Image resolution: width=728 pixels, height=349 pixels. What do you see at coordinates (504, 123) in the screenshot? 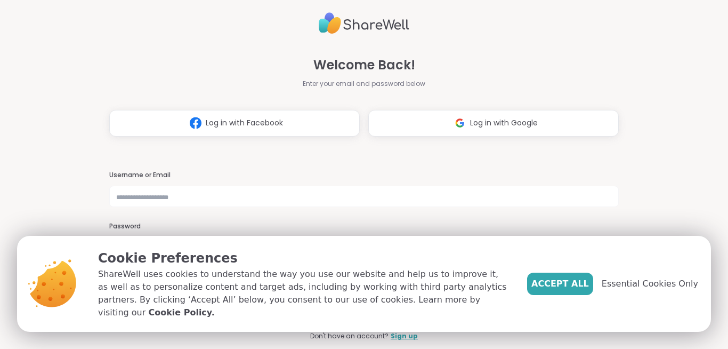
I see `span: Log in with Google` at bounding box center [504, 123].